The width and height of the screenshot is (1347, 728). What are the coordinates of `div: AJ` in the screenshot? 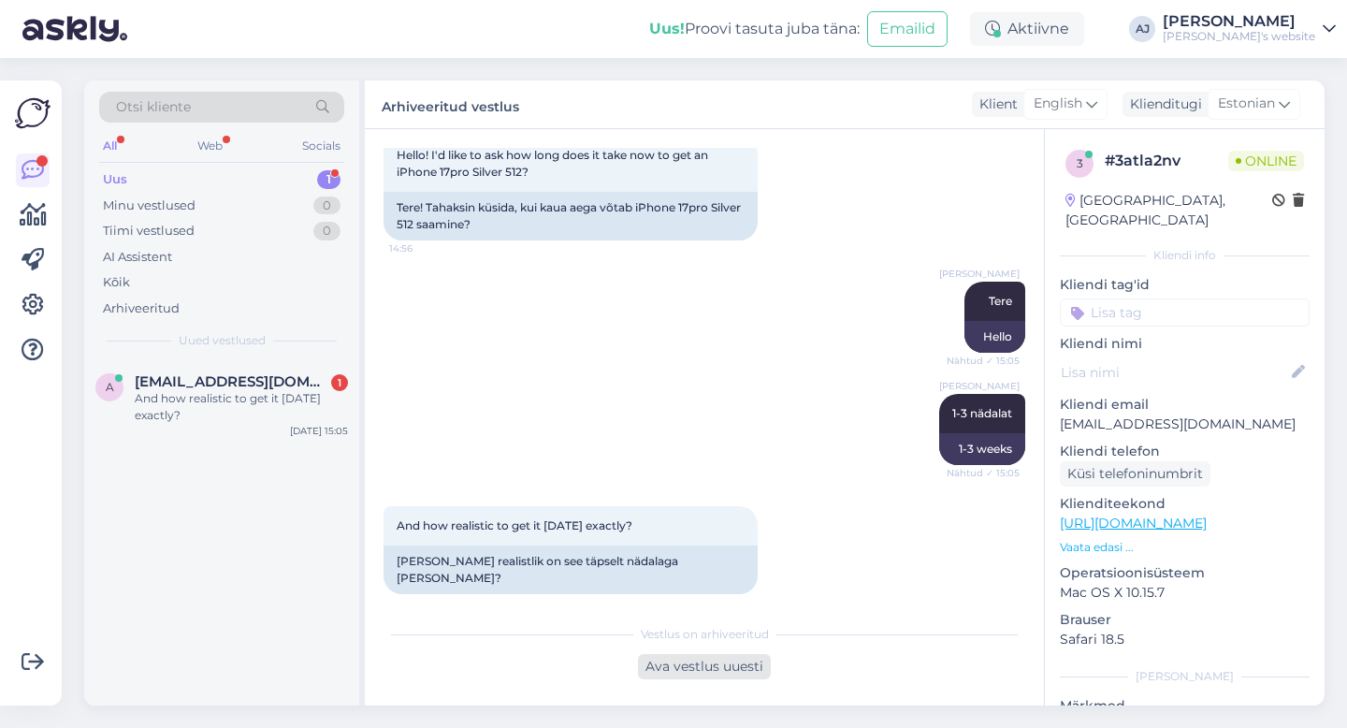 It's located at (1142, 29).